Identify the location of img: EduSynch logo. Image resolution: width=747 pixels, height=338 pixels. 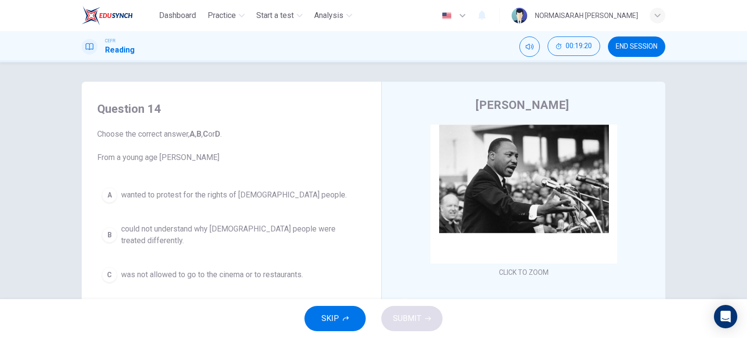
(107, 16).